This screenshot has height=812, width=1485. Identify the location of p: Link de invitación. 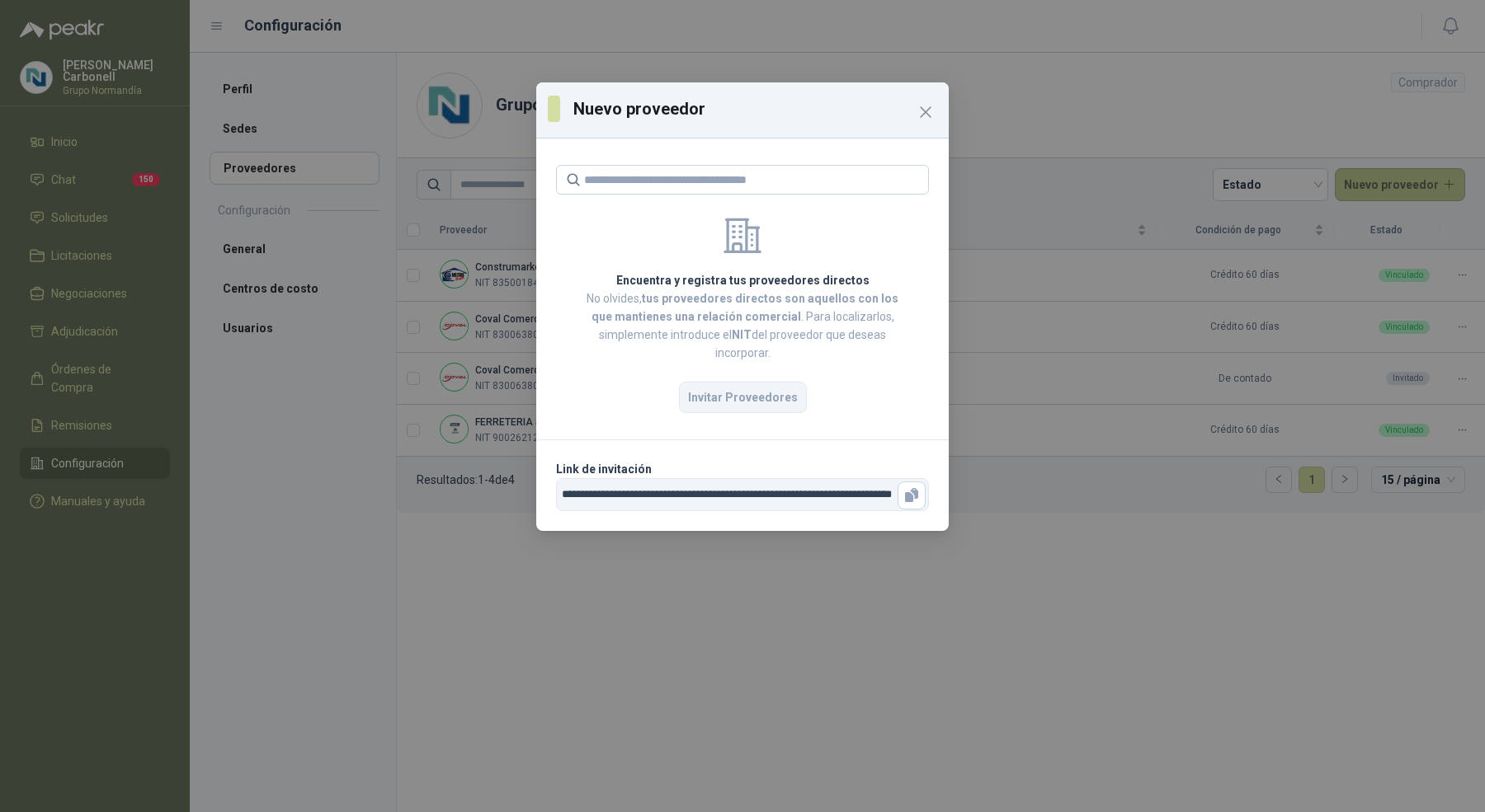
(742, 469).